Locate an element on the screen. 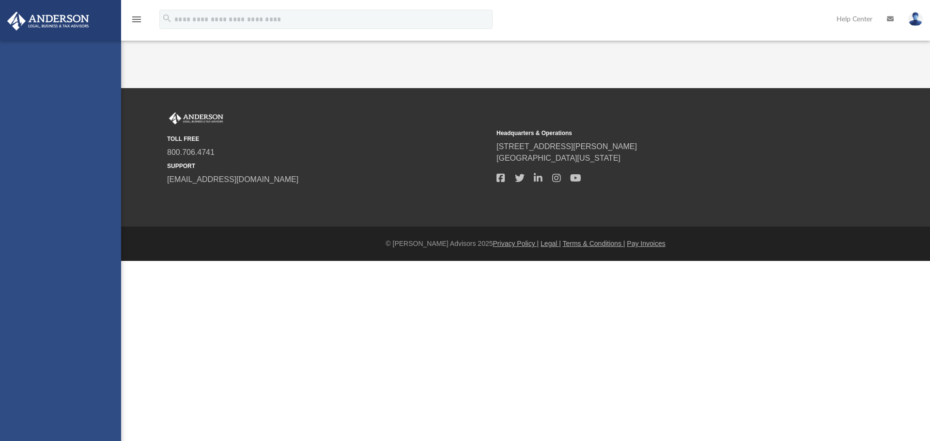 The image size is (930, 441). a: menu is located at coordinates (137, 22).